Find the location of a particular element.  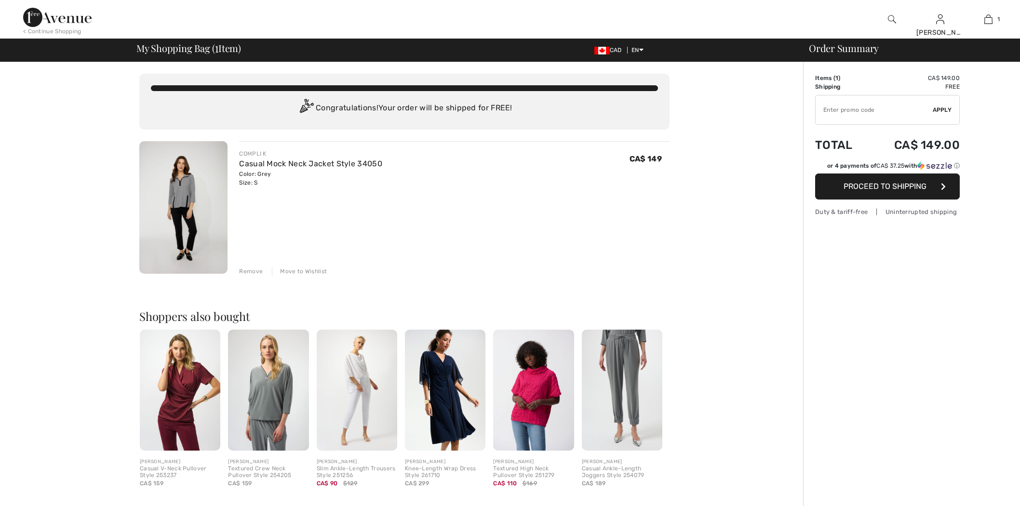

span: Proceed to Shipping is located at coordinates (885, 186).